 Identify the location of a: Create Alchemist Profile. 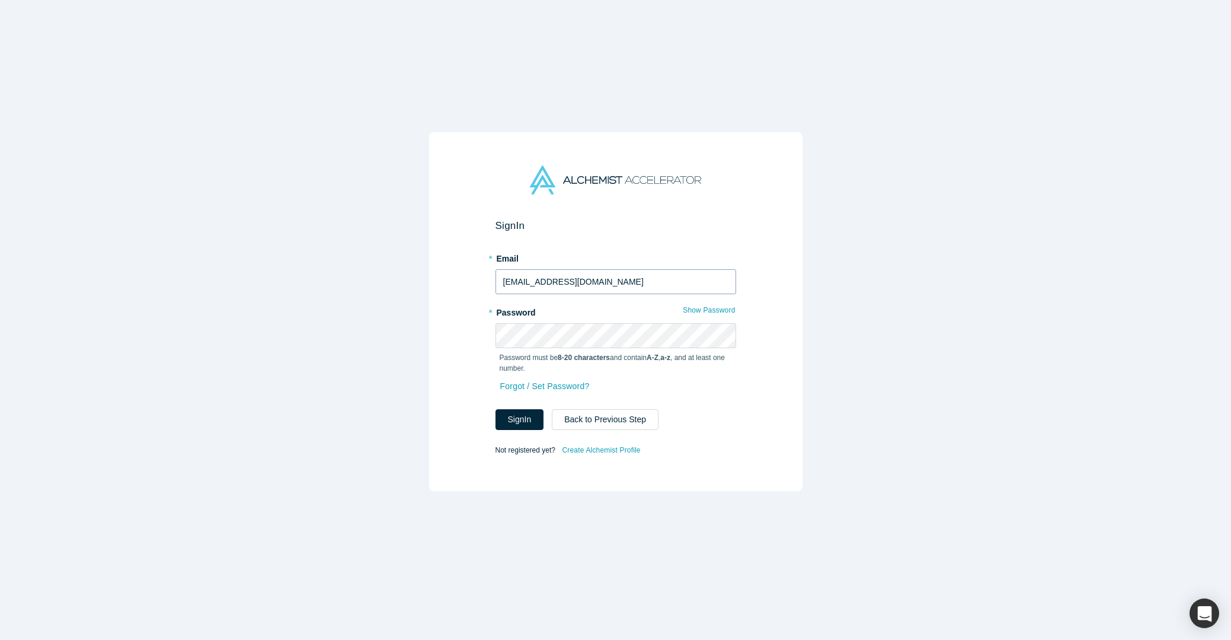
(601, 450).